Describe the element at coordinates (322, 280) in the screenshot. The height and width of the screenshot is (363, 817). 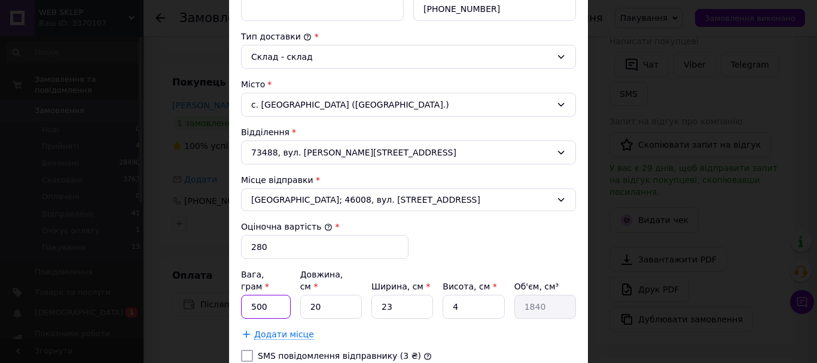
I see `label: Довжина, см` at that location.